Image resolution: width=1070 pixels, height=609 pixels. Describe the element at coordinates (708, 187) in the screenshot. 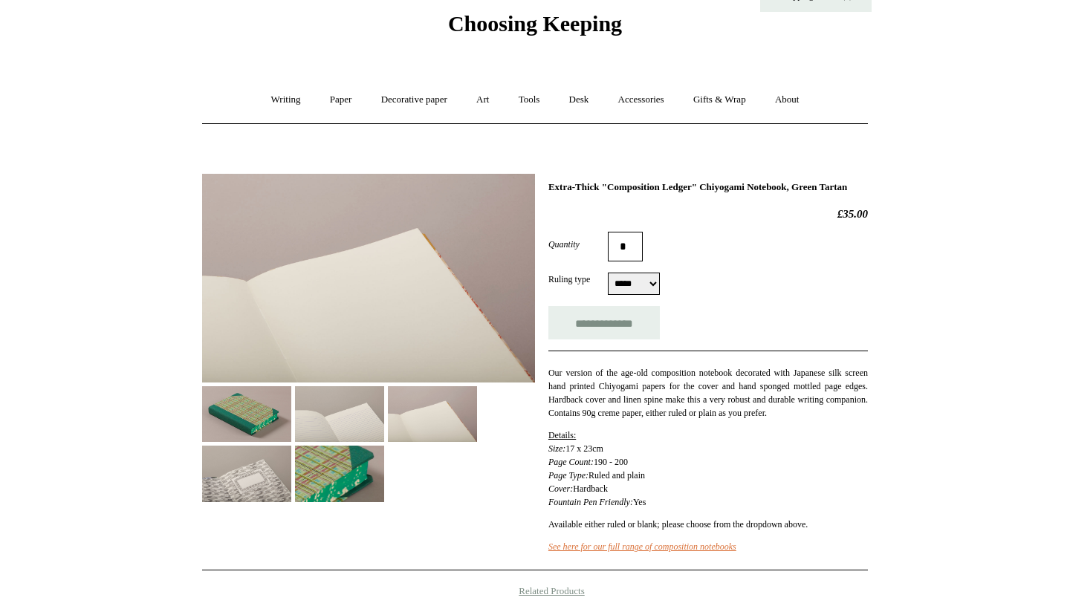

I see `h1: Extra-Thick "Composition Ledger" Chiyogami Notebook, Green Tartan` at that location.